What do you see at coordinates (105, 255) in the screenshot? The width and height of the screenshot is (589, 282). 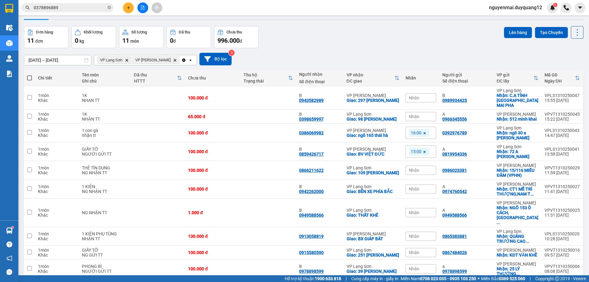 I see `div: NG GỬI TT` at bounding box center [105, 255].